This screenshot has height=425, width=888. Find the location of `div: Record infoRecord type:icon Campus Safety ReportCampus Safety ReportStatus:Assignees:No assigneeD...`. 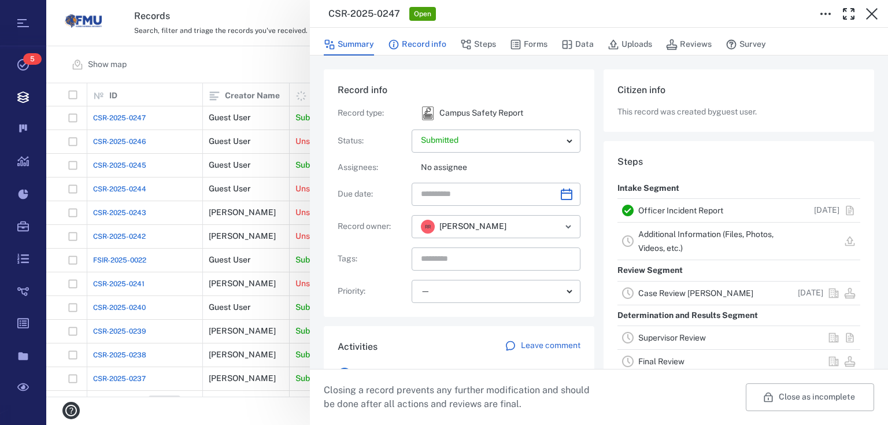

div: Record infoRecord type:icon Campus Safety ReportCampus Safety ReportStatus:Assignees:No assigneeD... is located at coordinates (459, 198).